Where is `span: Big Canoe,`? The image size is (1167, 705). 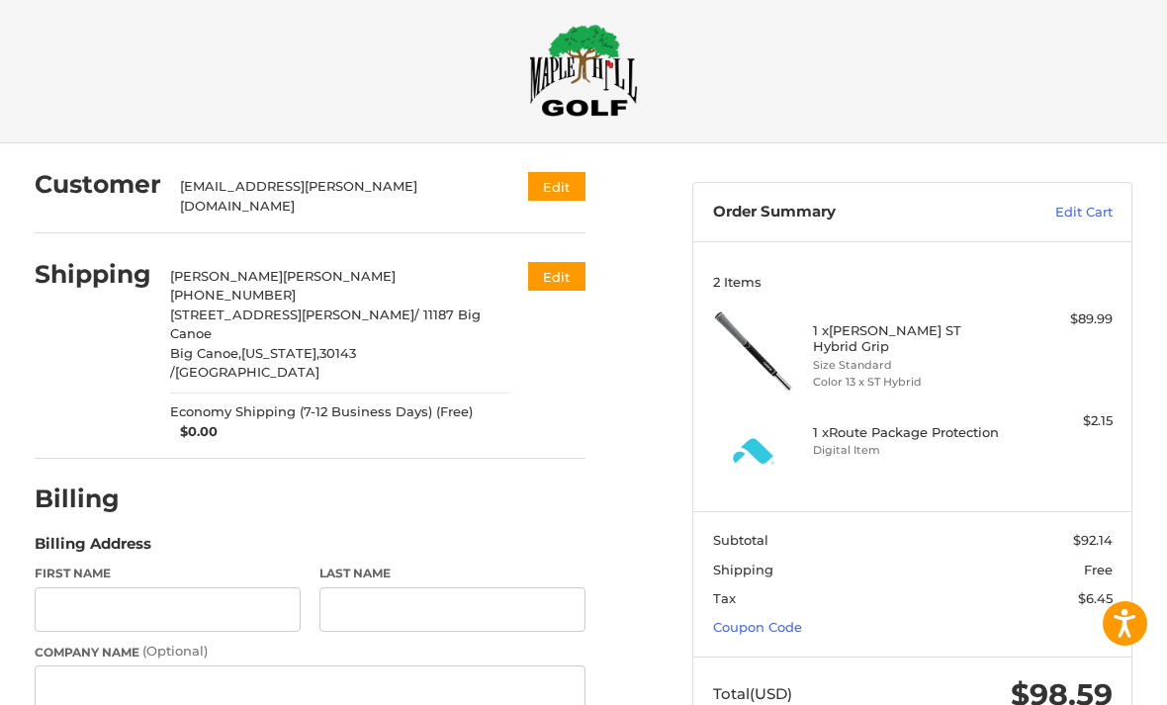 span: Big Canoe, is located at coordinates (206, 353).